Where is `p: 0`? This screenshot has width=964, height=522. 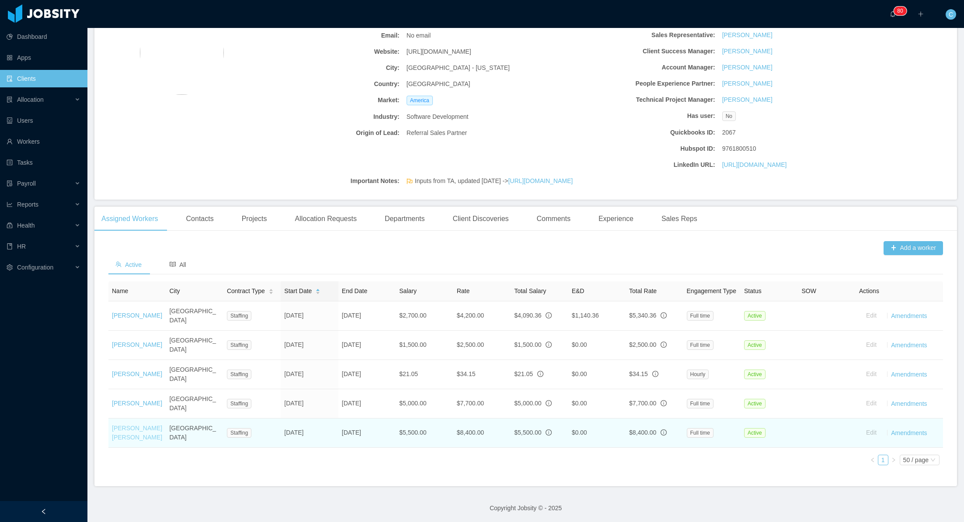
p: 0 is located at coordinates (901, 11).